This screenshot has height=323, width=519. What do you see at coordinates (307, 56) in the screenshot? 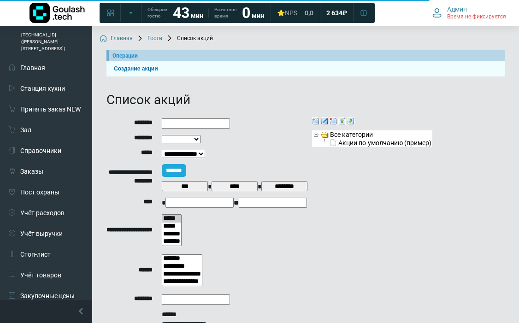
I see `div: Операции` at bounding box center [307, 56].